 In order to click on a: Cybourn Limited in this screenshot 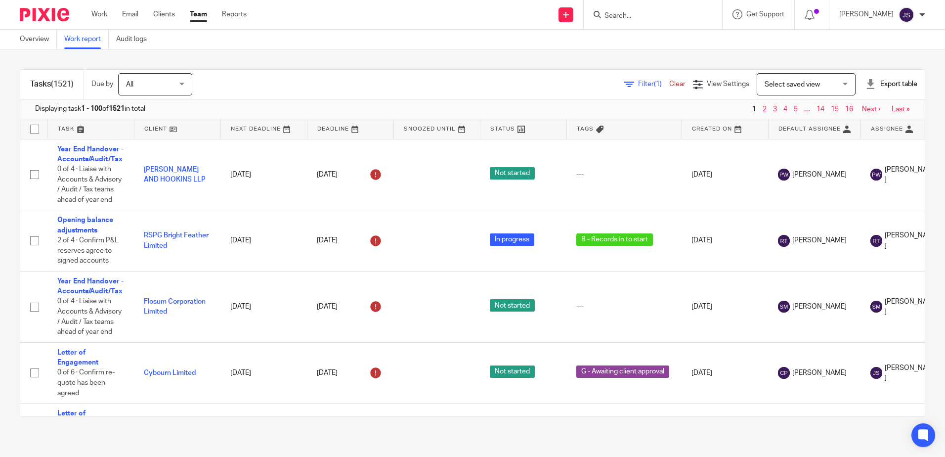, I will do `click(170, 373)`.